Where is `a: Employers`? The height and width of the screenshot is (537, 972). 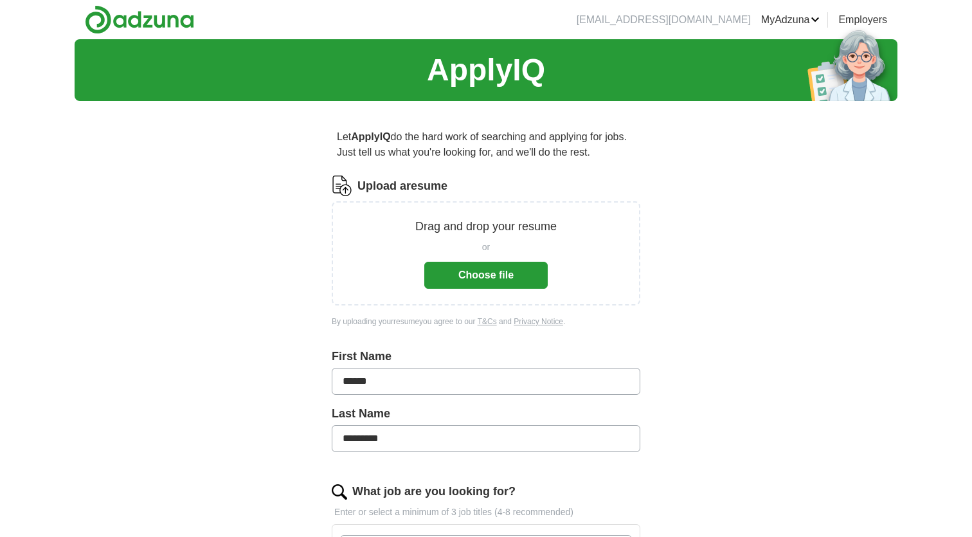 a: Employers is located at coordinates (863, 20).